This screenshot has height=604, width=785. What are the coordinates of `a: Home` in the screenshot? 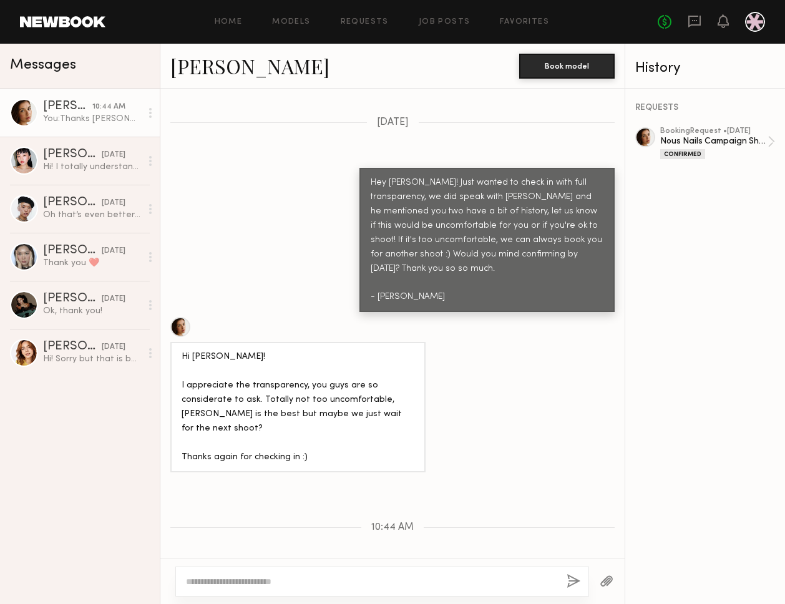 It's located at (228, 22).